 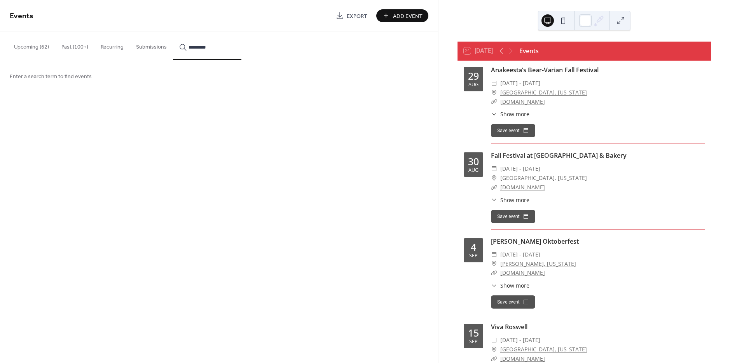 I want to click on div: 4, so click(x=473, y=247).